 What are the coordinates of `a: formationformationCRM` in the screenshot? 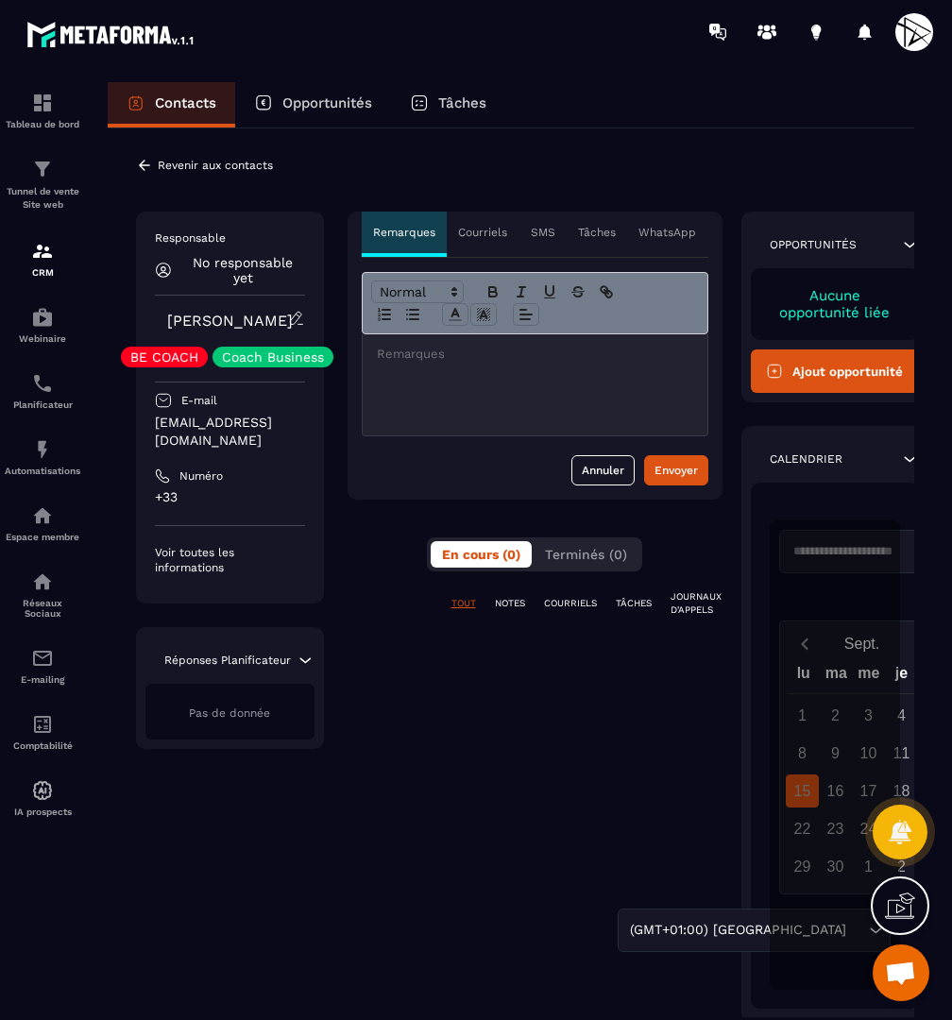 It's located at (42, 259).